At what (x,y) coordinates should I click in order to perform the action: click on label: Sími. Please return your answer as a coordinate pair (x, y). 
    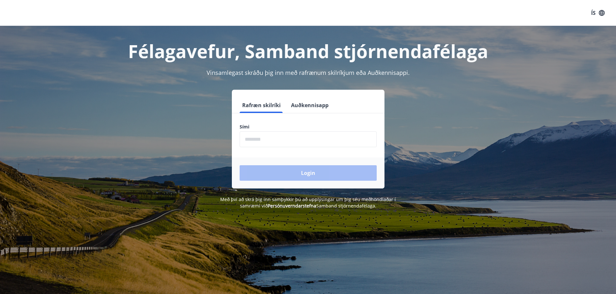
    Looking at the image, I should click on (308, 127).